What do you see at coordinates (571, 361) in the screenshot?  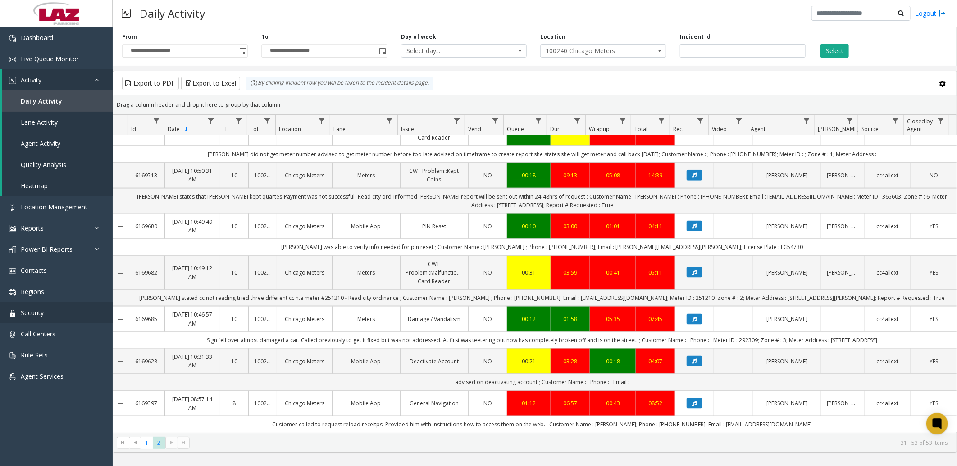 I see `div: 03:28` at bounding box center [571, 361].